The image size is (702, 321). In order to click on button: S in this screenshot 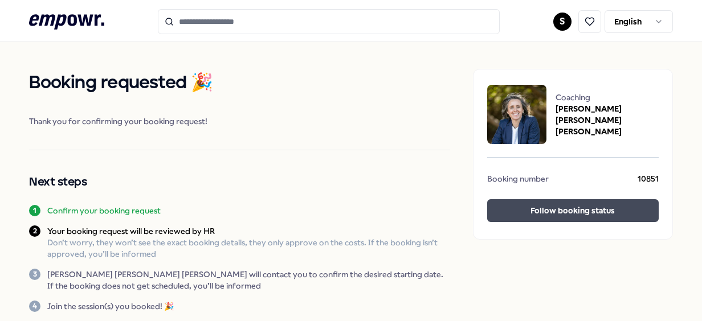, I will do `click(562, 22)`.